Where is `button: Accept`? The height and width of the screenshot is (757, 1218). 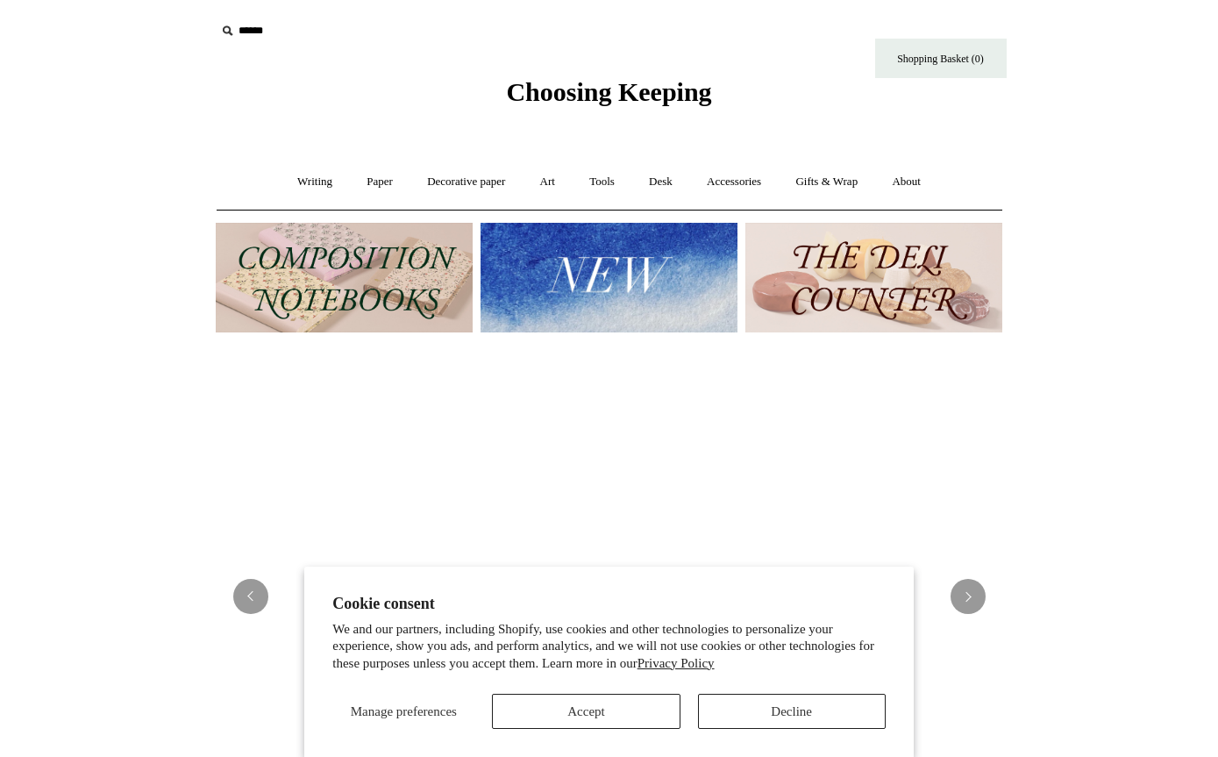 button: Accept is located at coordinates (586, 711).